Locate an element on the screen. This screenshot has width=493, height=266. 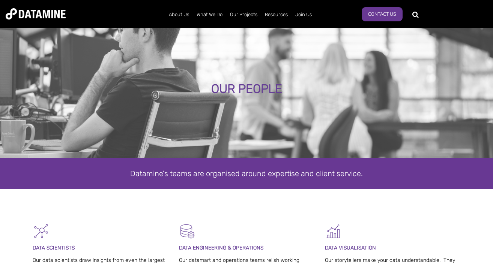
a: What We Do is located at coordinates (209, 15).